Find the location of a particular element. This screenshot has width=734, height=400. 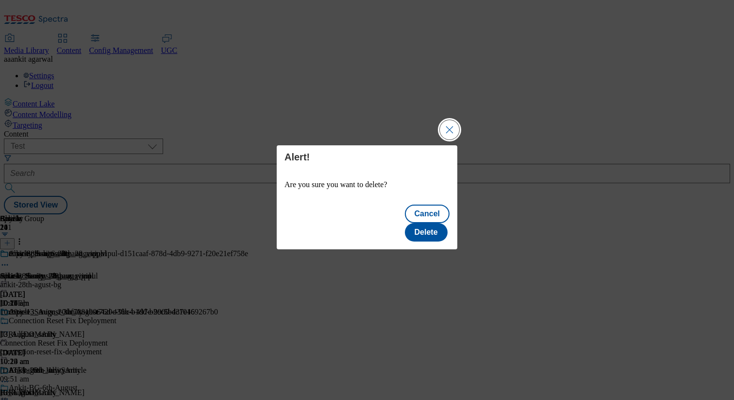

button: Close Modal is located at coordinates (450, 130).